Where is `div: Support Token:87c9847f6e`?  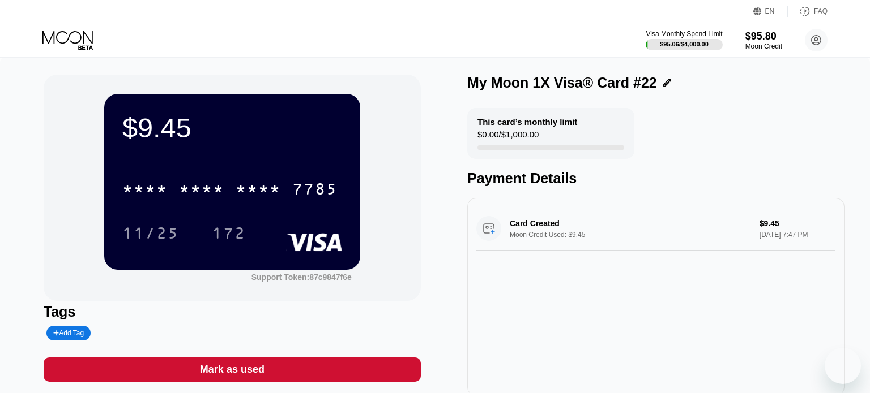
div: Support Token:87c9847f6e is located at coordinates (301, 277).